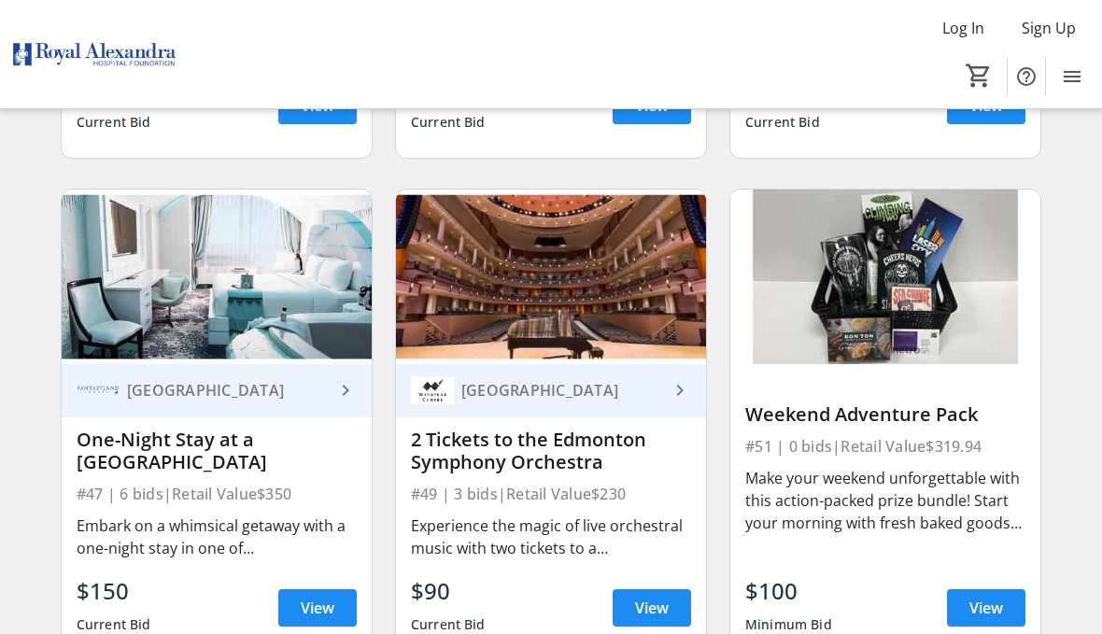 This screenshot has width=1102, height=634. Describe the element at coordinates (788, 591) in the screenshot. I see `div: $100` at that location.